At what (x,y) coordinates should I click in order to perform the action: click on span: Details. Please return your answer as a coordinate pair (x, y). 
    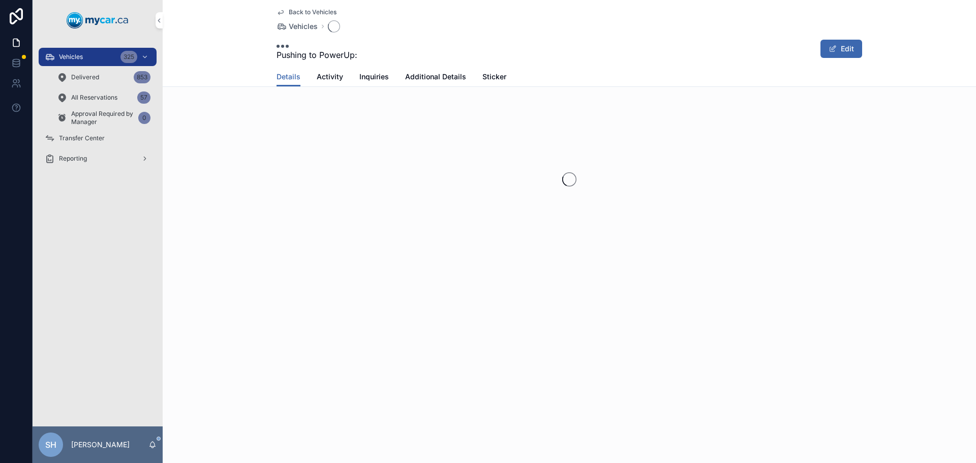
    Looking at the image, I should click on (288, 77).